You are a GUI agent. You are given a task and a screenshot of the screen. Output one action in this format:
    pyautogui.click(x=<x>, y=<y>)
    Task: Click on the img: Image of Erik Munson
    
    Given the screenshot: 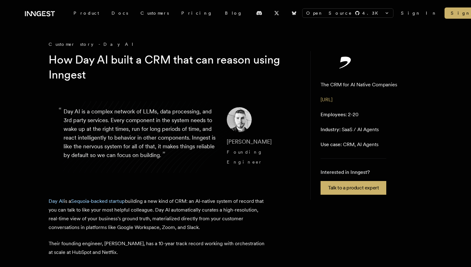 What is the action you would take?
    pyautogui.click(x=239, y=120)
    